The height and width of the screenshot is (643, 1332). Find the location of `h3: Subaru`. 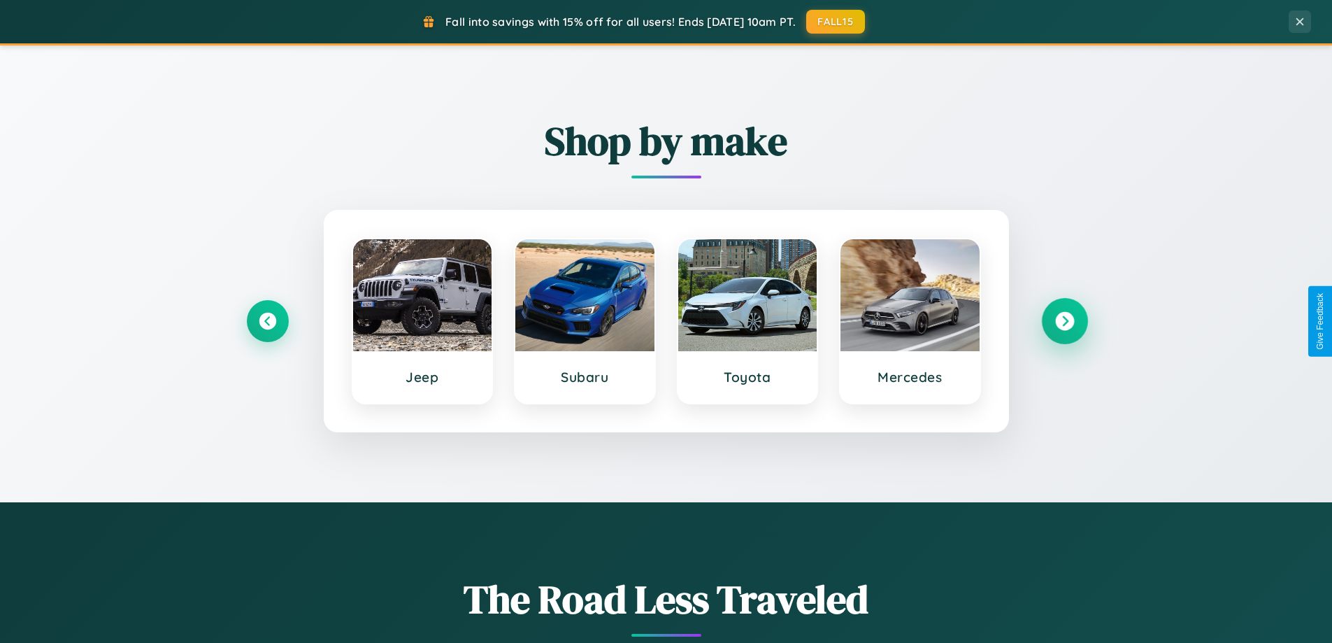

h3: Subaru is located at coordinates (585, 377).